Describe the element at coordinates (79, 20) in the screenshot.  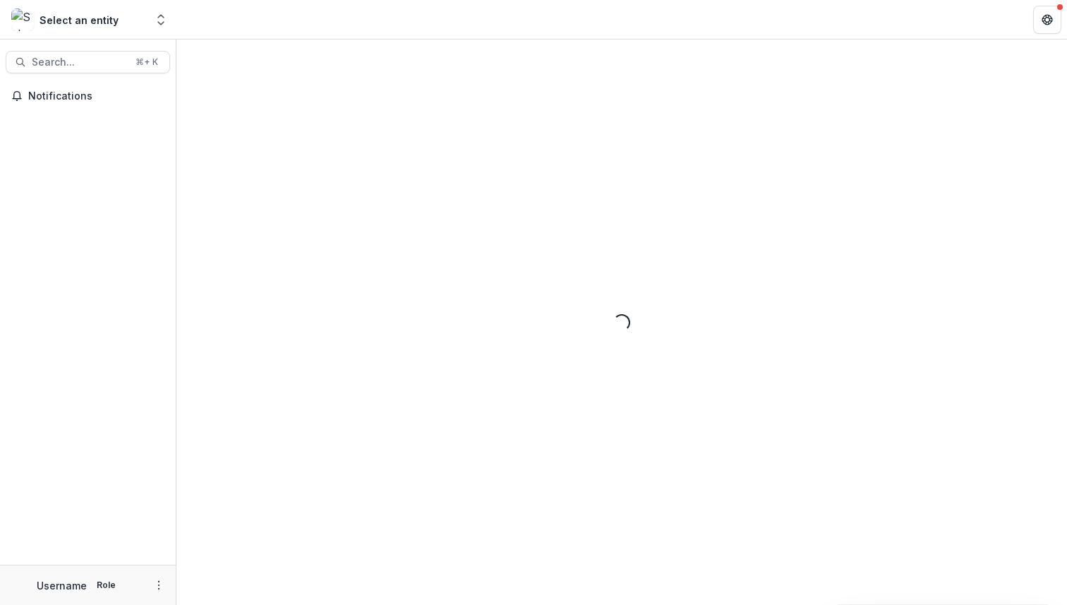
I see `div: Select an entity` at that location.